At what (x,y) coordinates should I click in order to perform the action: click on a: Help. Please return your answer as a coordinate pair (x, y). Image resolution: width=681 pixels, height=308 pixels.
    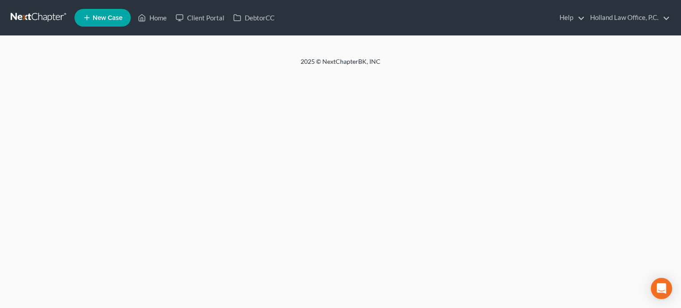
    Looking at the image, I should click on (570, 18).